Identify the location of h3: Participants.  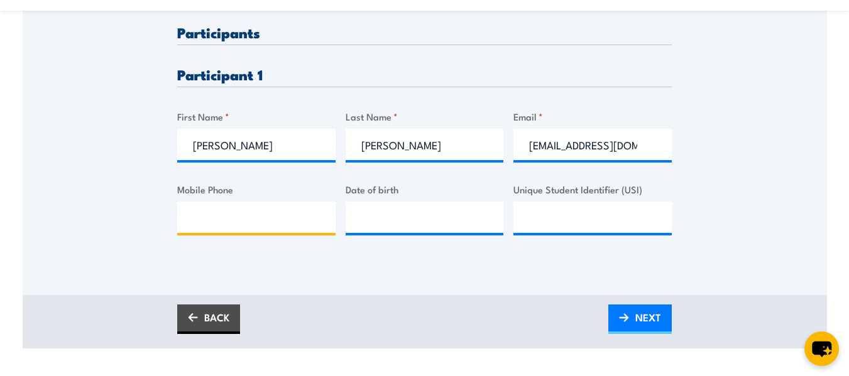
(424, 32).